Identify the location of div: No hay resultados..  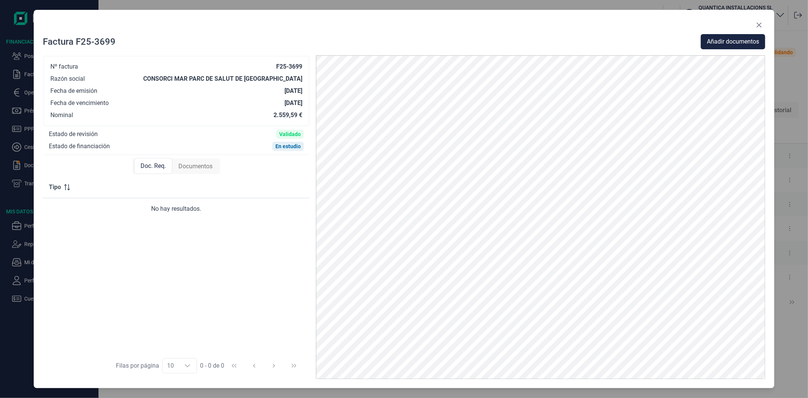
(176, 209).